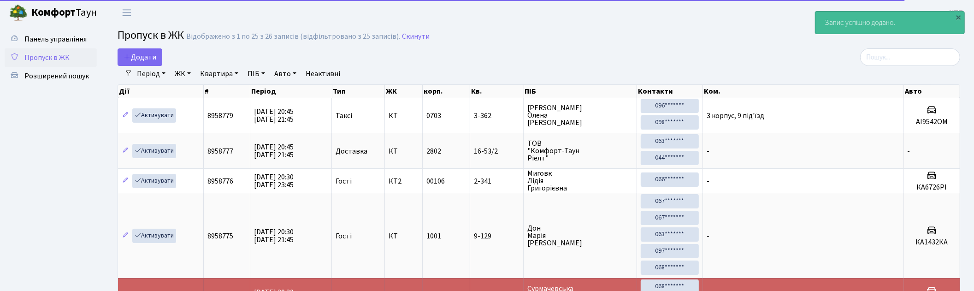  I want to click on a: Панель управління, so click(51, 39).